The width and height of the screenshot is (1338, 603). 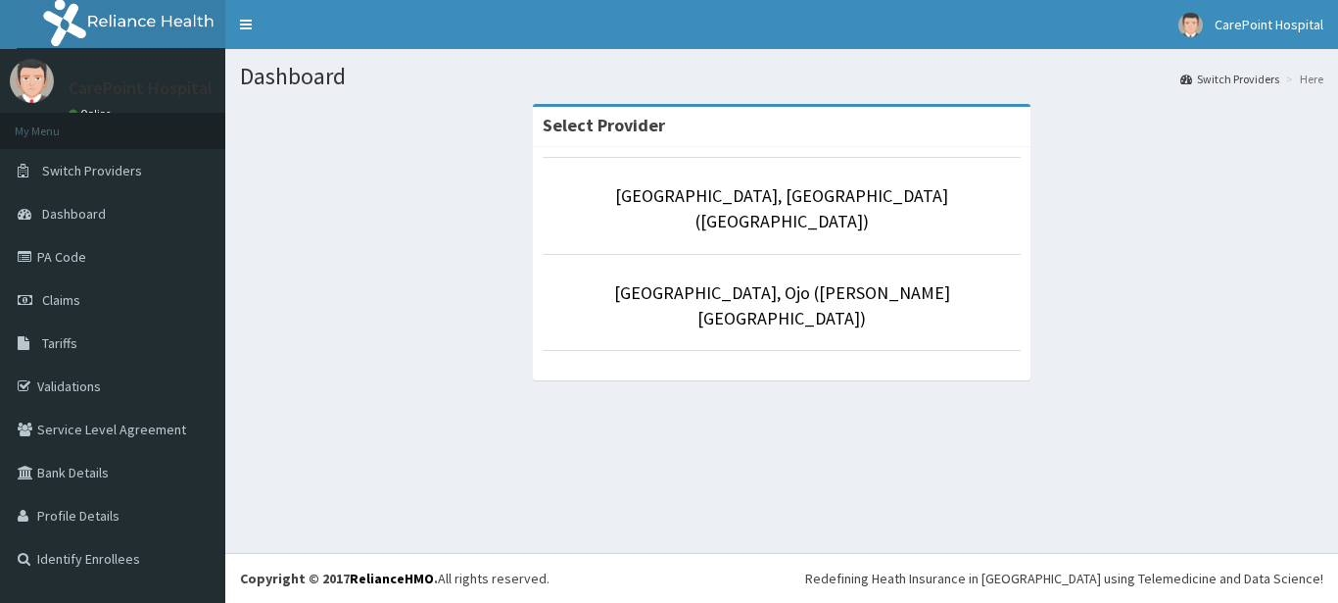 I want to click on h1: Dashboard, so click(x=782, y=76).